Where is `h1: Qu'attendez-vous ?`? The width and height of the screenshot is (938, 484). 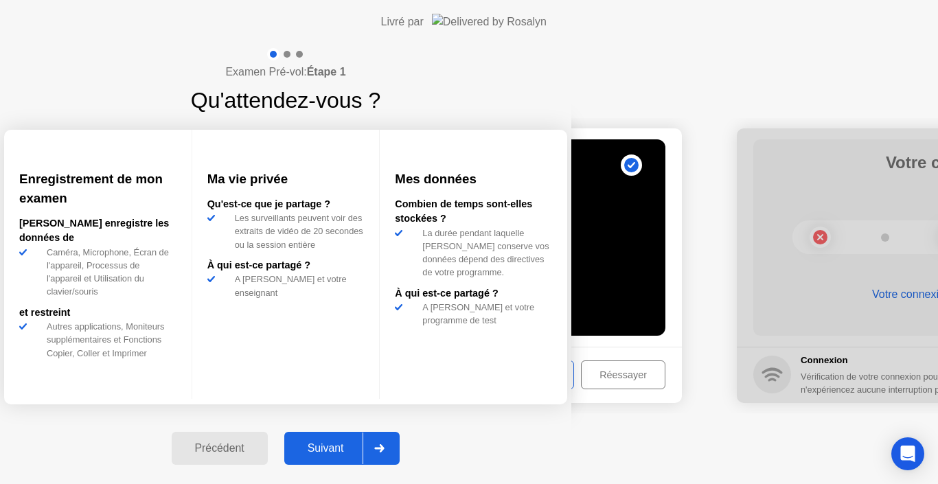
h1: Qu'attendez-vous ? is located at coordinates (286, 100).